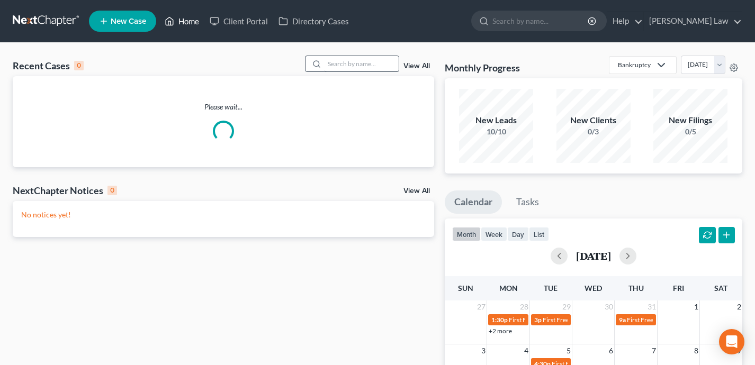 This screenshot has width=755, height=365. What do you see at coordinates (696, 307) in the screenshot?
I see `span: 1` at bounding box center [696, 307].